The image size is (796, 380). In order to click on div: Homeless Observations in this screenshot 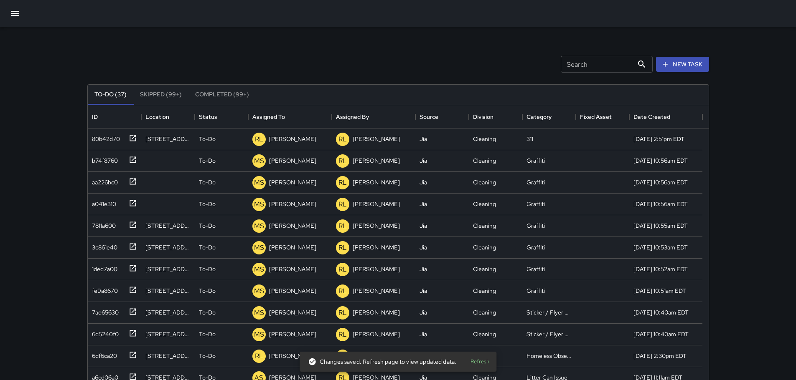, I will do `click(549, 356)`.